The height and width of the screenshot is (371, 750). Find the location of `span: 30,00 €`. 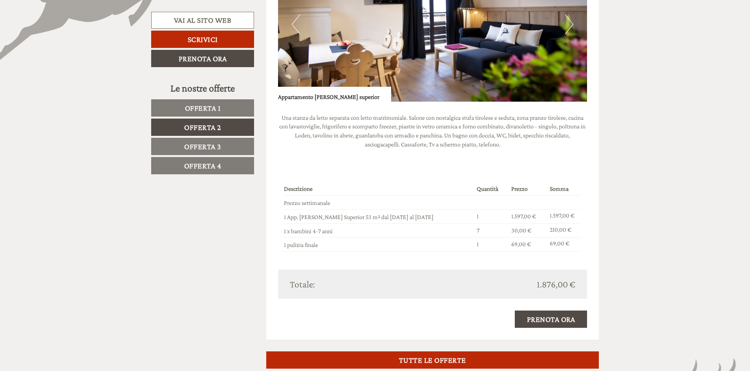

span: 30,00 € is located at coordinates (521, 230).